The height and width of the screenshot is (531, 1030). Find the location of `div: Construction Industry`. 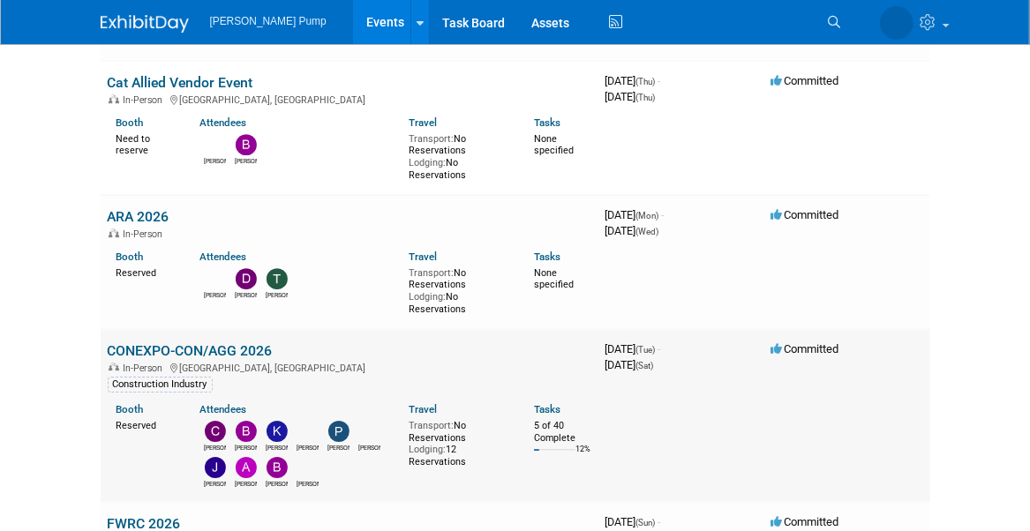

div: Construction Industry is located at coordinates (160, 385).